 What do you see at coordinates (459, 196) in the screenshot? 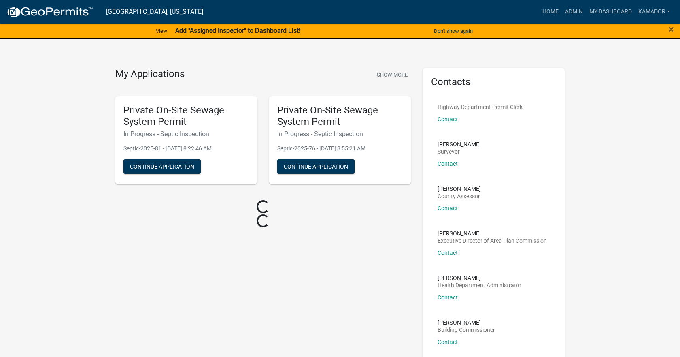
I see `p: County Assessor` at bounding box center [459, 196].